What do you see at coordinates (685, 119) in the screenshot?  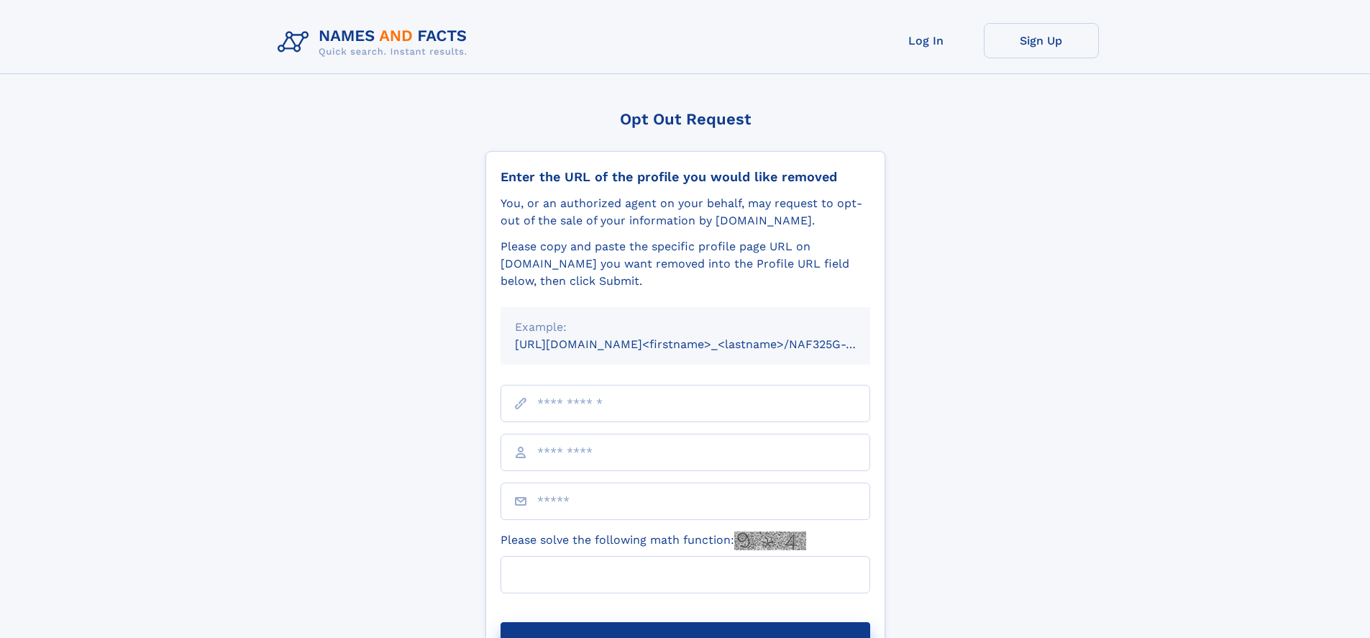 I see `div: Opt Out Request` at bounding box center [685, 119].